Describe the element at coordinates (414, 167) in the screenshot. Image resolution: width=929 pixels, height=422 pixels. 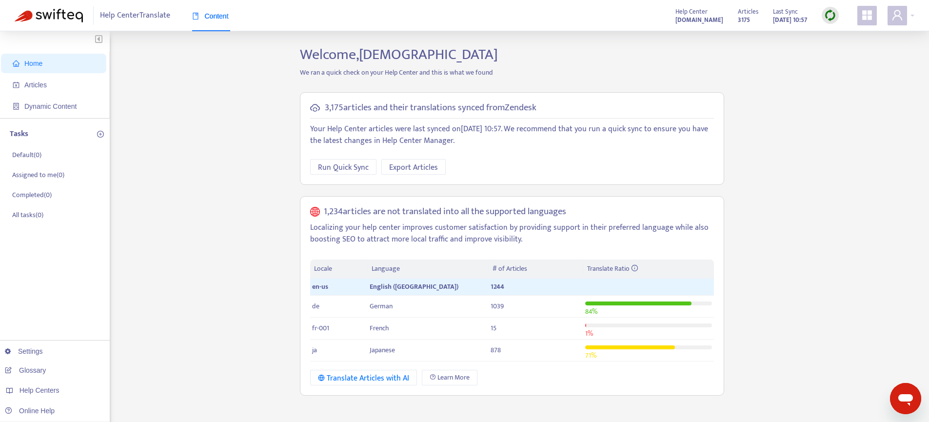
I see `button: Export Articles` at that location.